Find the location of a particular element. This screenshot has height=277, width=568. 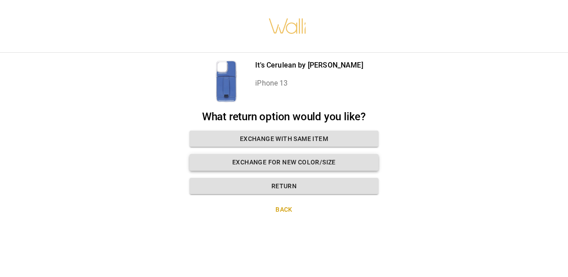

button: Exchange with same item is located at coordinates (284, 139).